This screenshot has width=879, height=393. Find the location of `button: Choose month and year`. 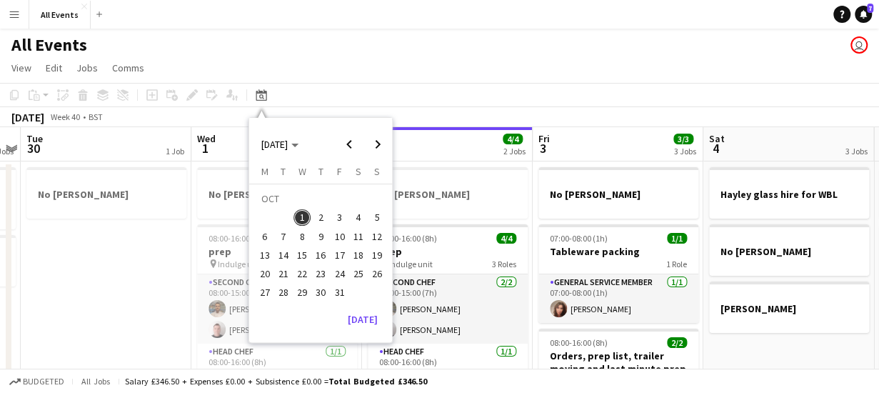

button: Choose month and year is located at coordinates (280, 144).